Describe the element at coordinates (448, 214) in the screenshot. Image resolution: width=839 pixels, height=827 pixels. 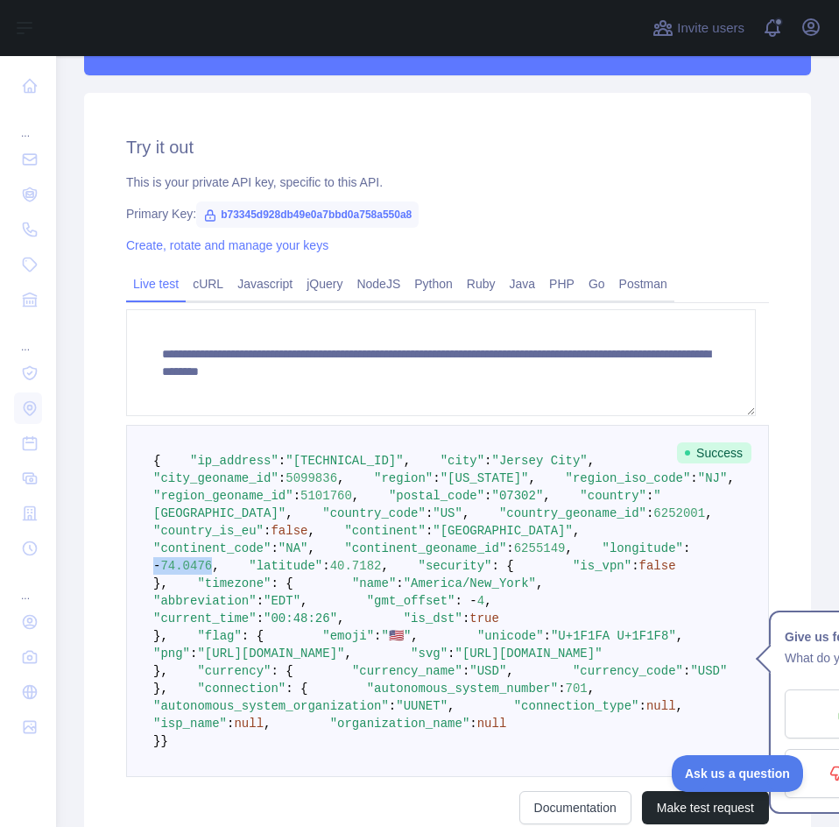
I see `div: Primary Key:` at that location.